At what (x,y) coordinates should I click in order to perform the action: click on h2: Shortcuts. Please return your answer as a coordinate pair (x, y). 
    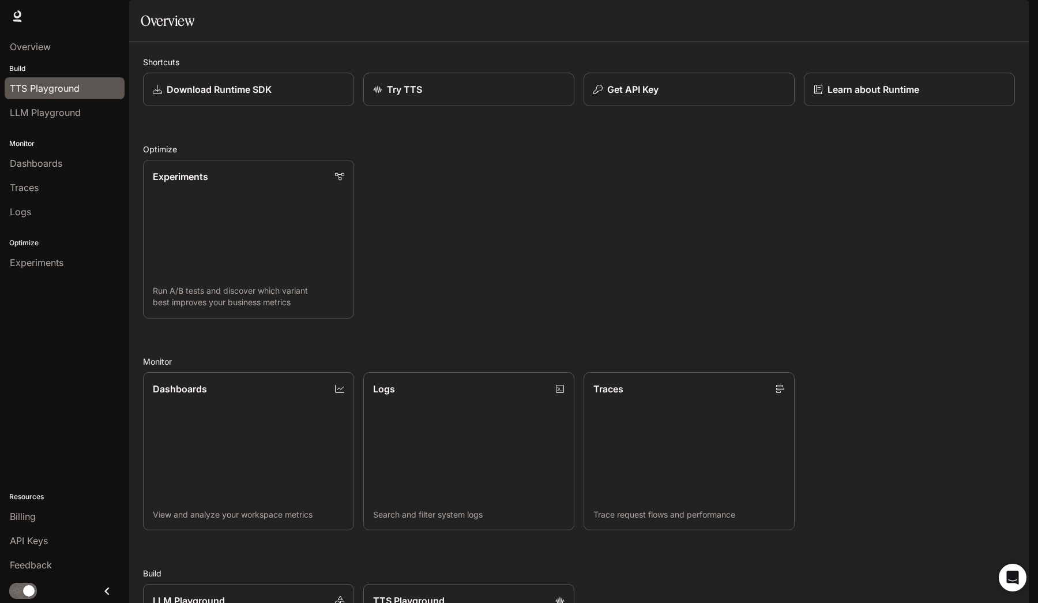
    Looking at the image, I should click on (579, 62).